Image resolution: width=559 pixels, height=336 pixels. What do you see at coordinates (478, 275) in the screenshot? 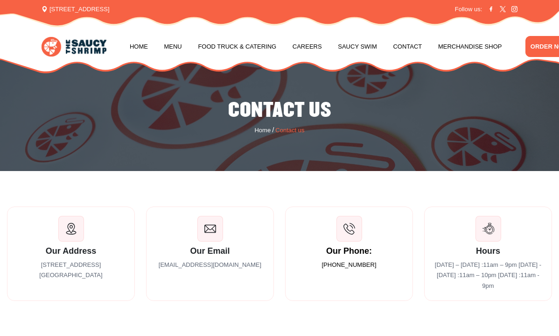
I see `span: 11am – 10pm` at bounding box center [478, 275].